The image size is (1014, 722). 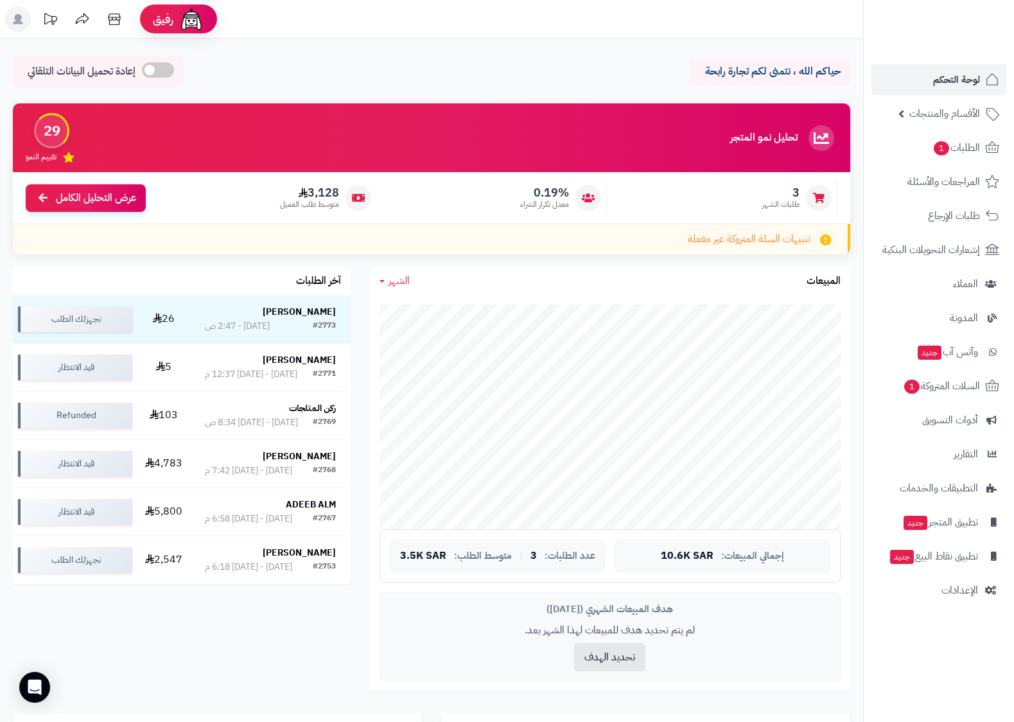 I want to click on div: Refunded, so click(x=75, y=416).